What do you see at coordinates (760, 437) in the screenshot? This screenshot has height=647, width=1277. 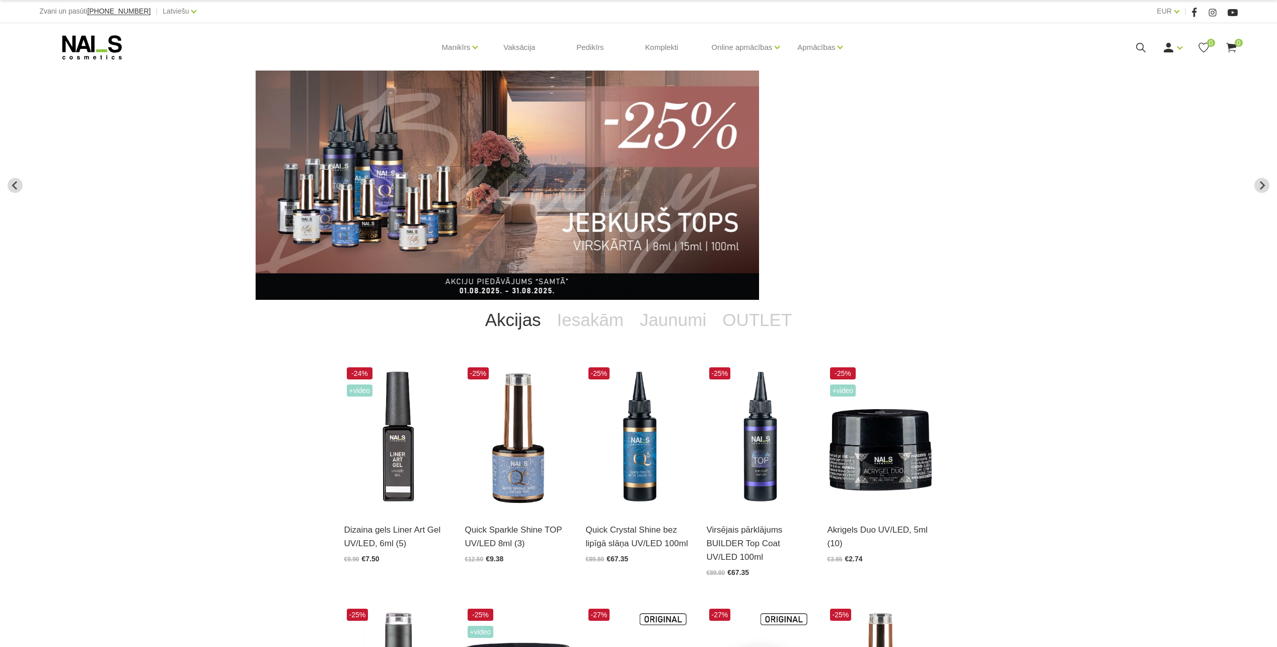 I see `a: Builder Top virsējais pārklājums bez lipīgā slāņa gēllakas/gēla pārklājuma izlīdzināšanai un nost...` at bounding box center [760, 437].